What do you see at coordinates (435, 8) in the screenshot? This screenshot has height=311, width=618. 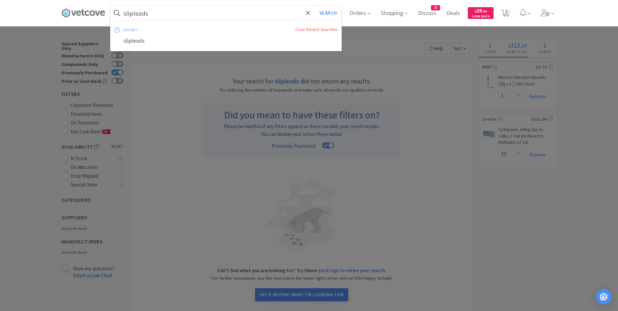 I see `span: 23` at bounding box center [435, 8].